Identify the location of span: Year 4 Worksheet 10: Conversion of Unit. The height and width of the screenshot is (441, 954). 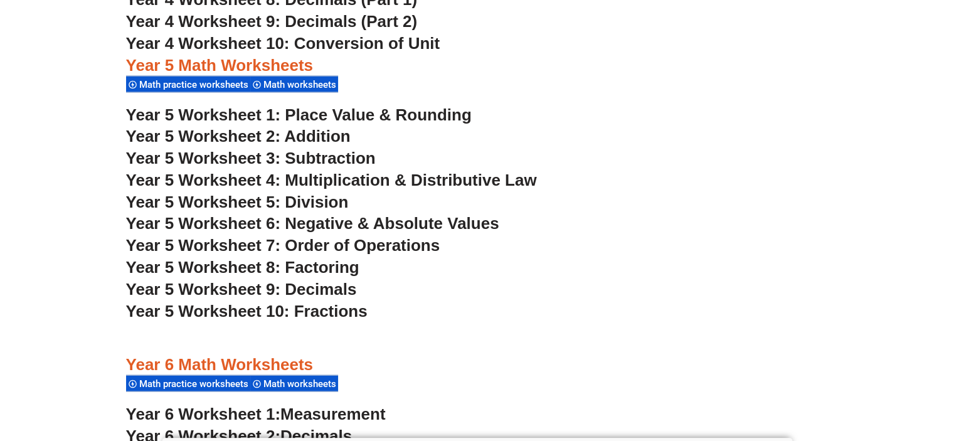
(283, 43).